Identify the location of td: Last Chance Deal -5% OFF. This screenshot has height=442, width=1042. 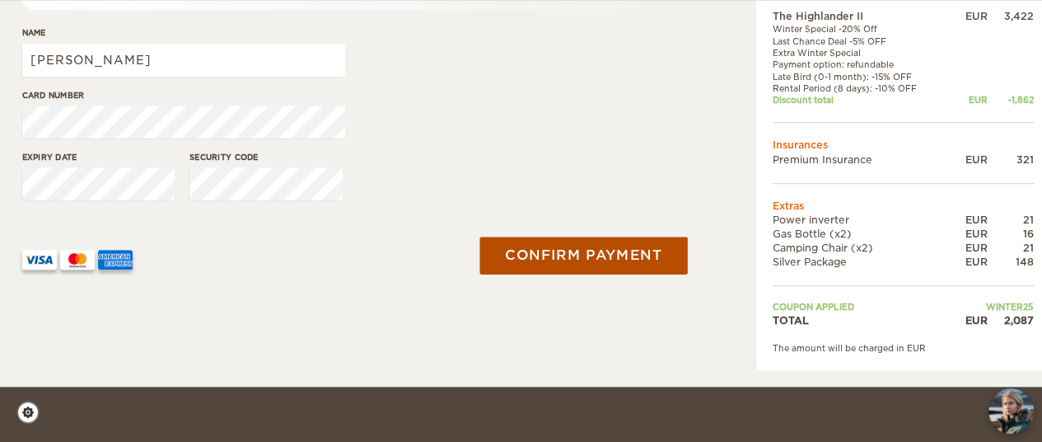
(861, 41).